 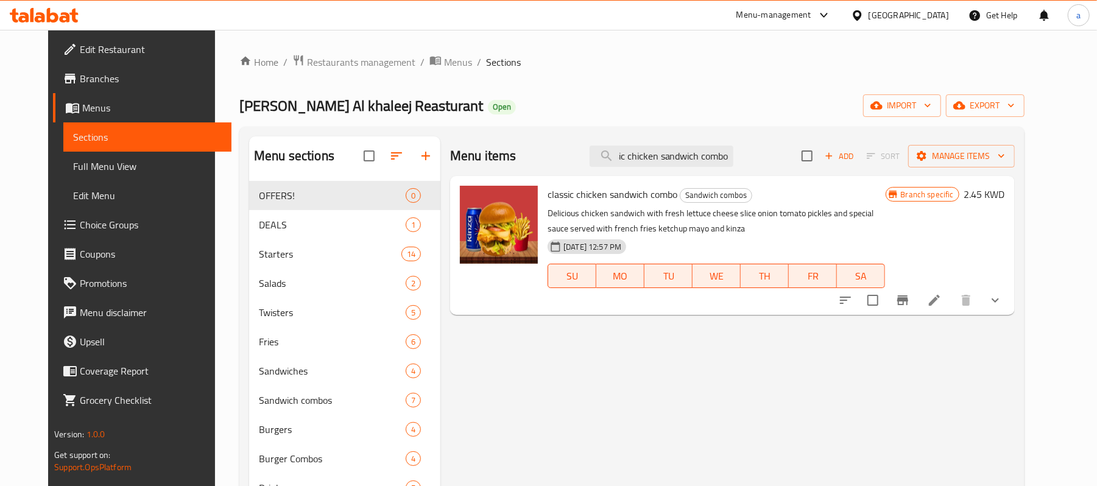 I want to click on span: Sandwich combos, so click(x=332, y=400).